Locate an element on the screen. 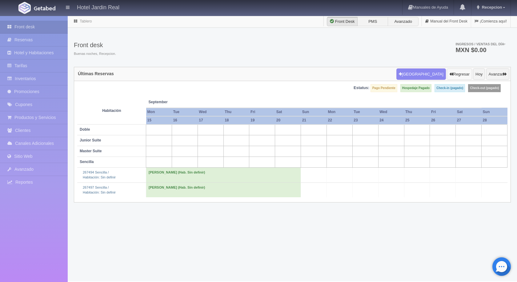 The height and width of the screenshot is (282, 517). th: 28 is located at coordinates (495, 120).